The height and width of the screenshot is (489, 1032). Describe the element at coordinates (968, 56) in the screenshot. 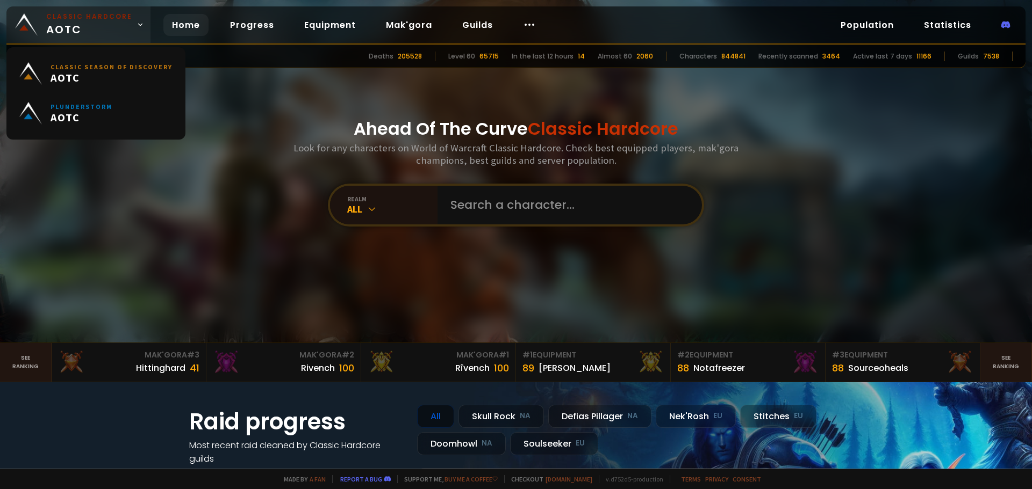

I see `div: Guilds` at that location.